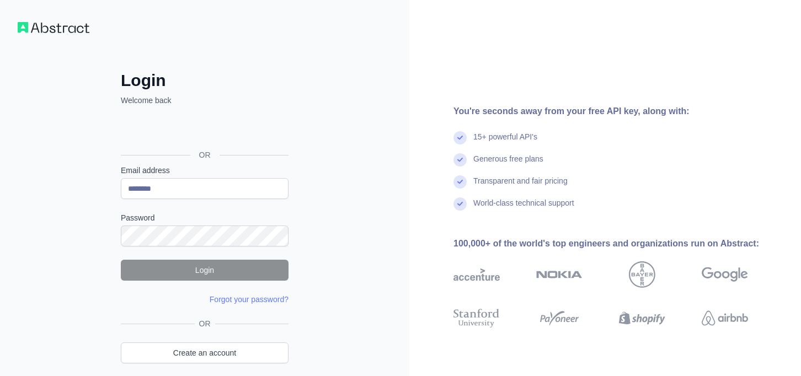 The image size is (801, 376). Describe the element at coordinates (476, 318) in the screenshot. I see `img: stanford university` at that location.